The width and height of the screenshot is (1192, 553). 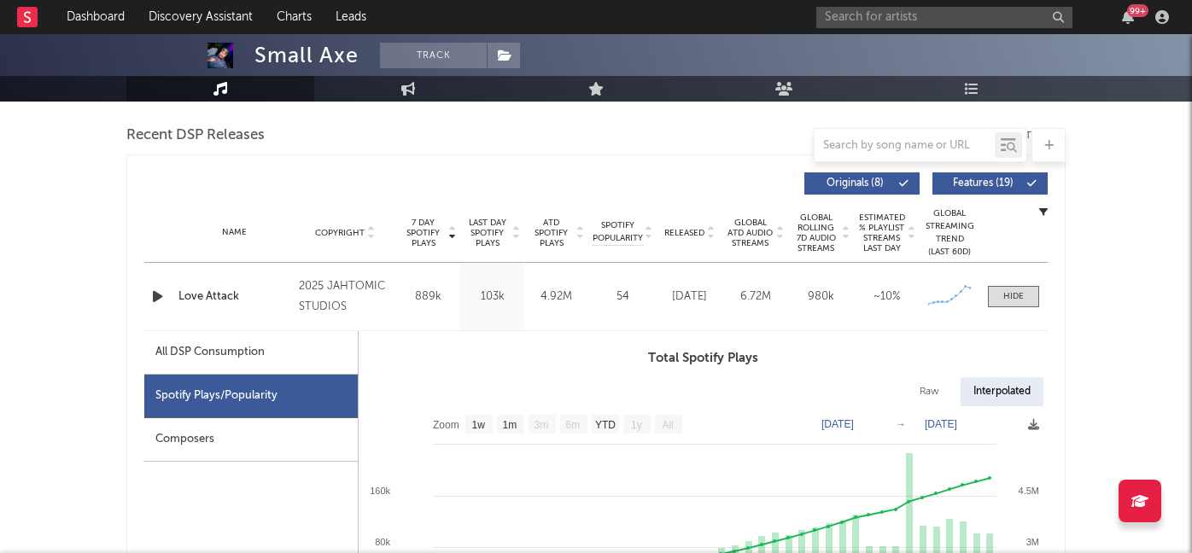 What do you see at coordinates (541, 425) in the screenshot?
I see `text: 3m` at bounding box center [541, 425].